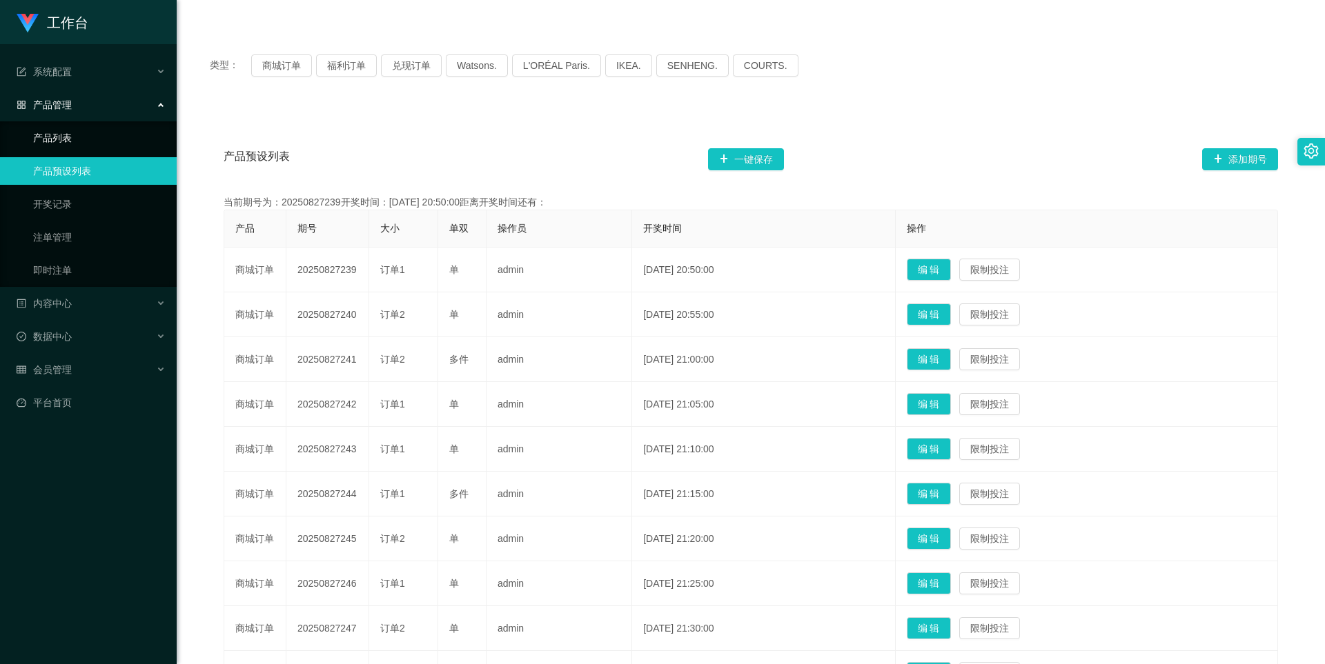 The height and width of the screenshot is (664, 1325). What do you see at coordinates (746, 159) in the screenshot?
I see `button: 图标: plus一键保存` at bounding box center [746, 159].